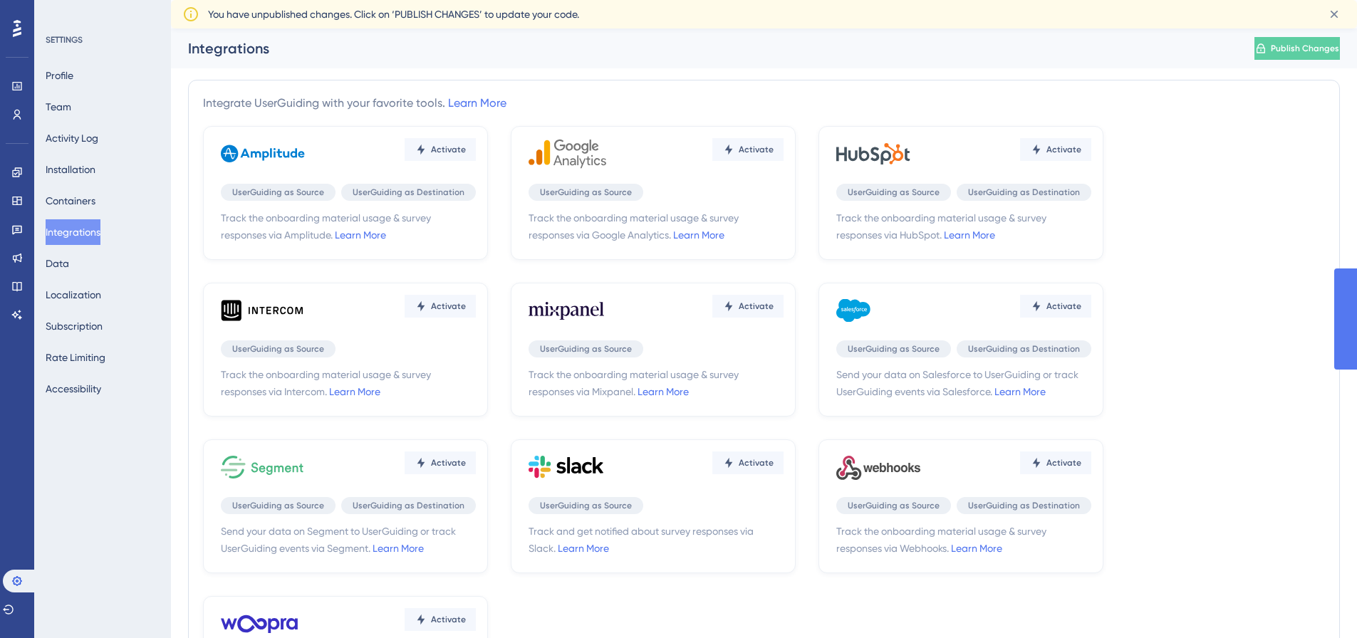 The height and width of the screenshot is (638, 1357). What do you see at coordinates (1305, 48) in the screenshot?
I see `span: Publish Changes` at bounding box center [1305, 48].